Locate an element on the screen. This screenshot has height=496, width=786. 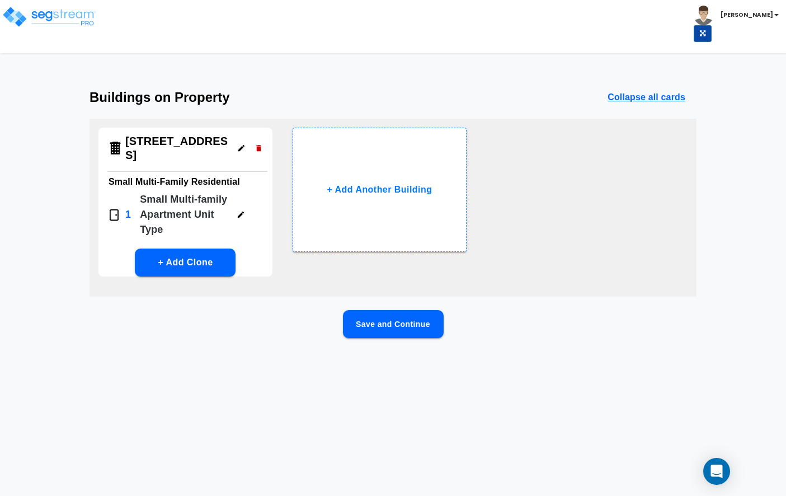
img: logo_pro_r.png is located at coordinates (49, 17).